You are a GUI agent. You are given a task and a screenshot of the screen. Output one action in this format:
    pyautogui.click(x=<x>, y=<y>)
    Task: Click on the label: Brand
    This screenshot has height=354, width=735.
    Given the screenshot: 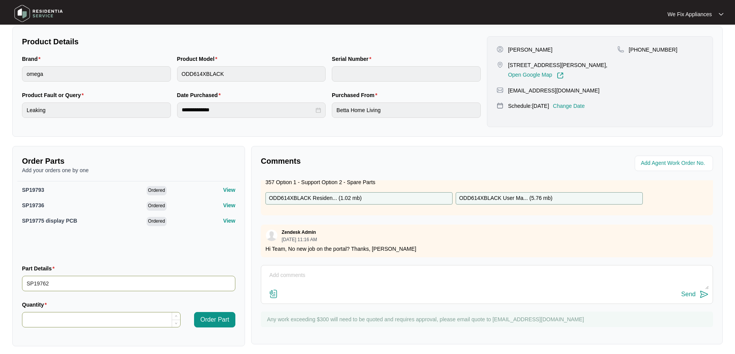 What is the action you would take?
    pyautogui.click(x=33, y=59)
    